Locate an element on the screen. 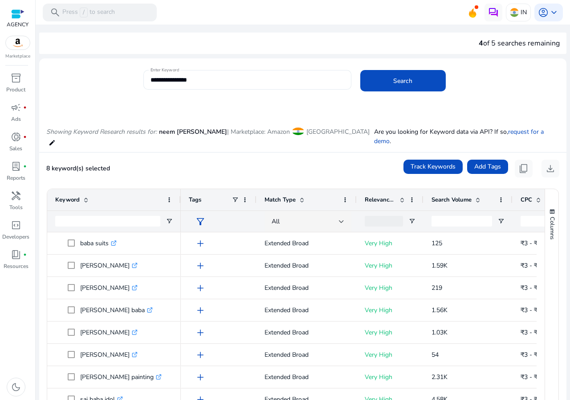  span: book_4 is located at coordinates (16, 254).